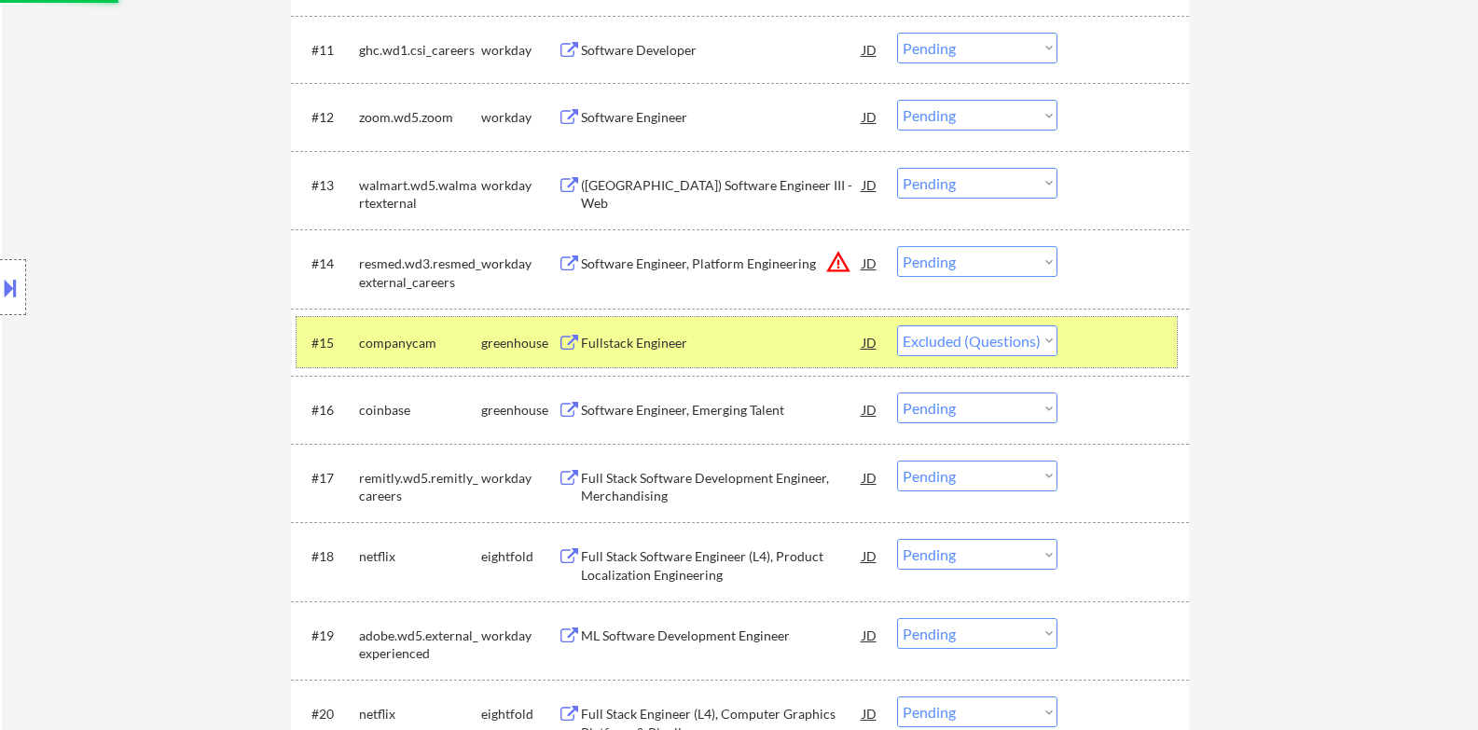 This screenshot has width=1478, height=730. I want to click on div: #18, so click(327, 557).